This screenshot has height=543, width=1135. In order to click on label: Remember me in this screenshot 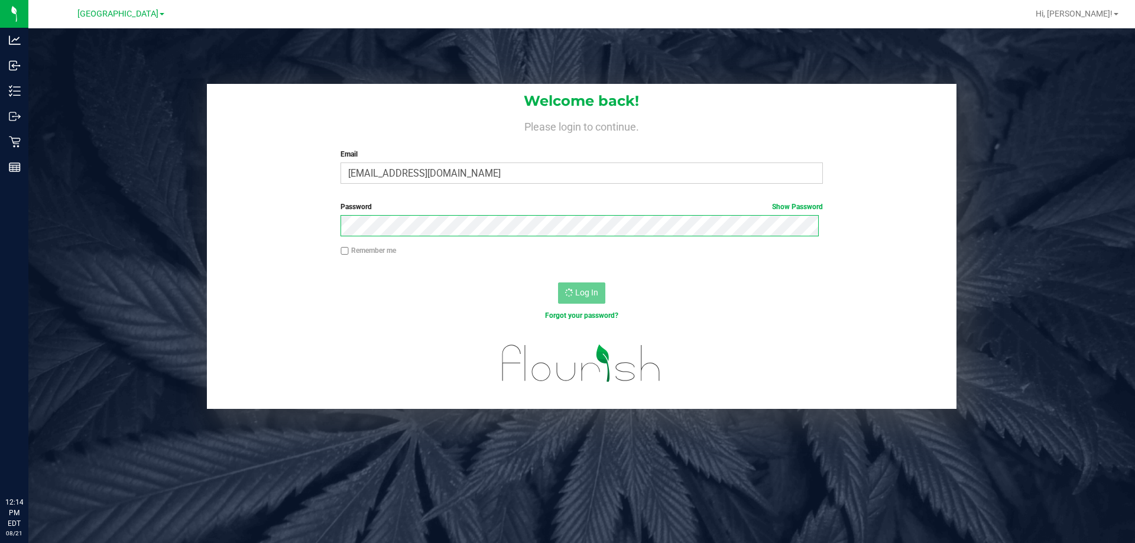, I will do `click(368, 251)`.